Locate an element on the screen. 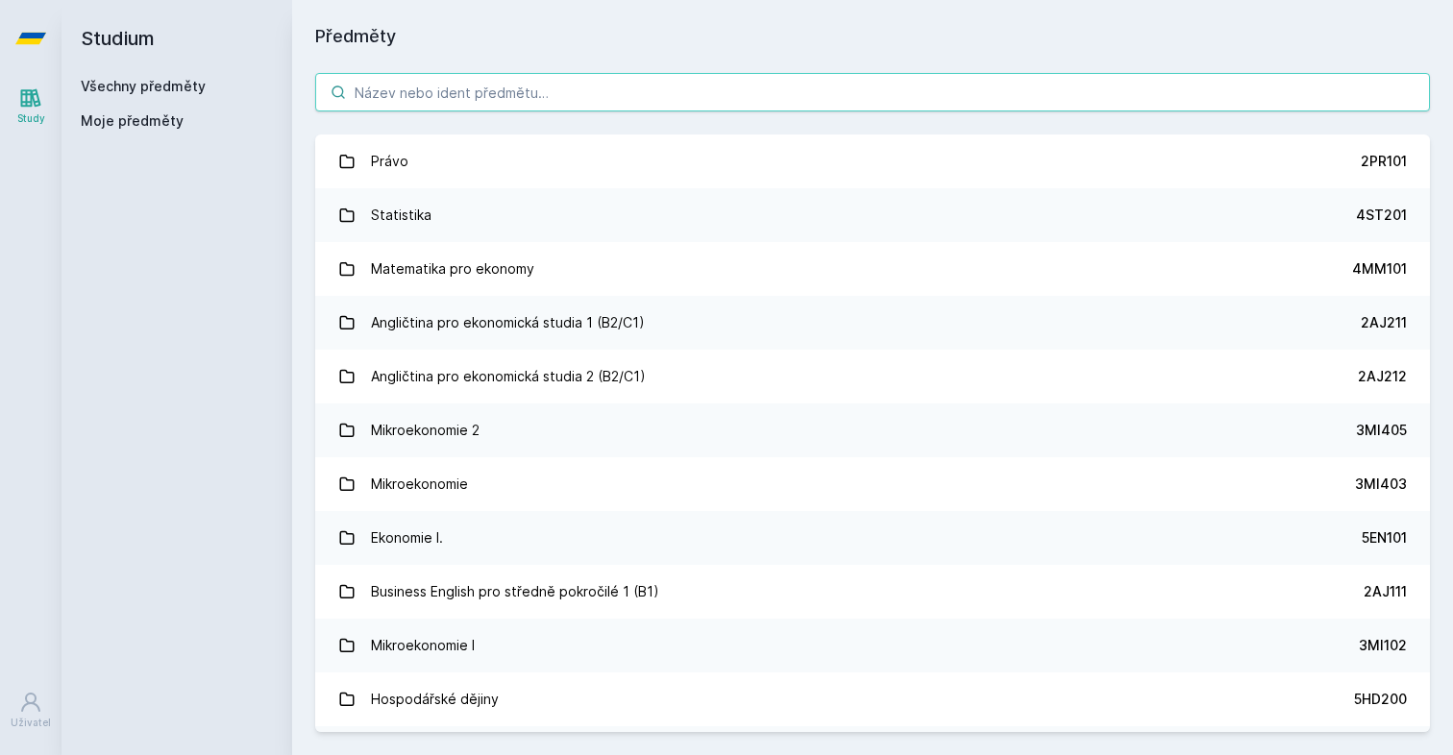 This screenshot has height=755, width=1453. div: 4MM101 is located at coordinates (1379, 269).